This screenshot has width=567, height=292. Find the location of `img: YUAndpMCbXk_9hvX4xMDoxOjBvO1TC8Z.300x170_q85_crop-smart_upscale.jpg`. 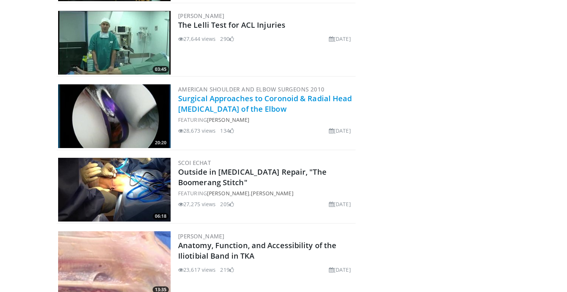

img: YUAndpMCbXk_9hvX4xMDoxOjBvO1TC8Z.300x170_q85_crop-smart_upscale.jpg is located at coordinates (114, 43).